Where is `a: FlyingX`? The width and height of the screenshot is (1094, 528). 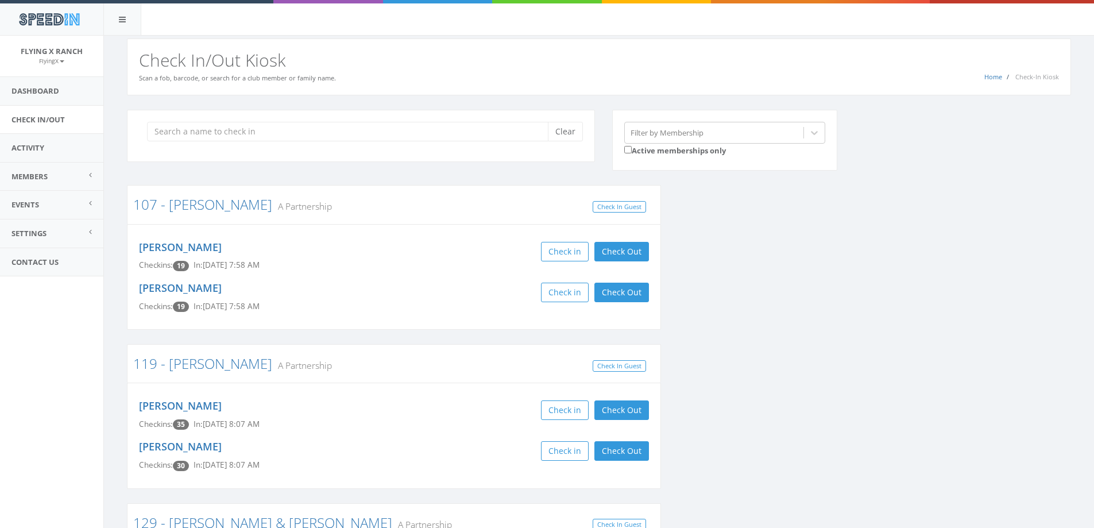
a: FlyingX is located at coordinates (52, 60).